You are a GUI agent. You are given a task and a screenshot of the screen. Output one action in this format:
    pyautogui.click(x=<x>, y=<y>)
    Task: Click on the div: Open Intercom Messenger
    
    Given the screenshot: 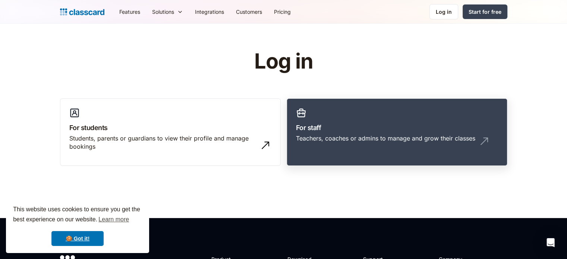 What is the action you would take?
    pyautogui.click(x=550, y=243)
    